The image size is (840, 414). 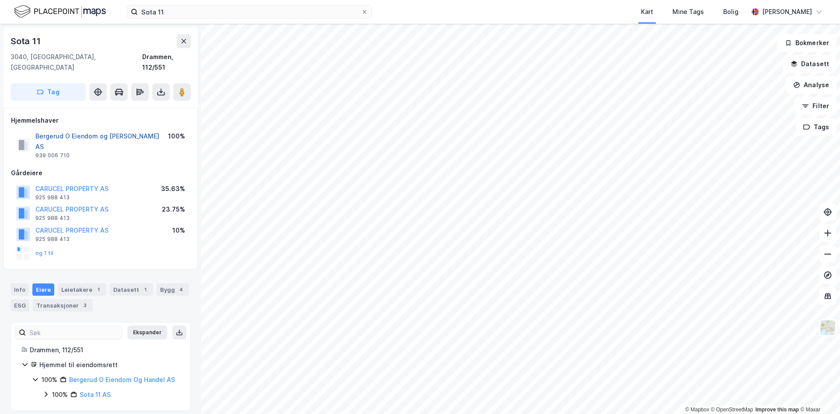 I want to click on div: 939 006 710, so click(x=53, y=155).